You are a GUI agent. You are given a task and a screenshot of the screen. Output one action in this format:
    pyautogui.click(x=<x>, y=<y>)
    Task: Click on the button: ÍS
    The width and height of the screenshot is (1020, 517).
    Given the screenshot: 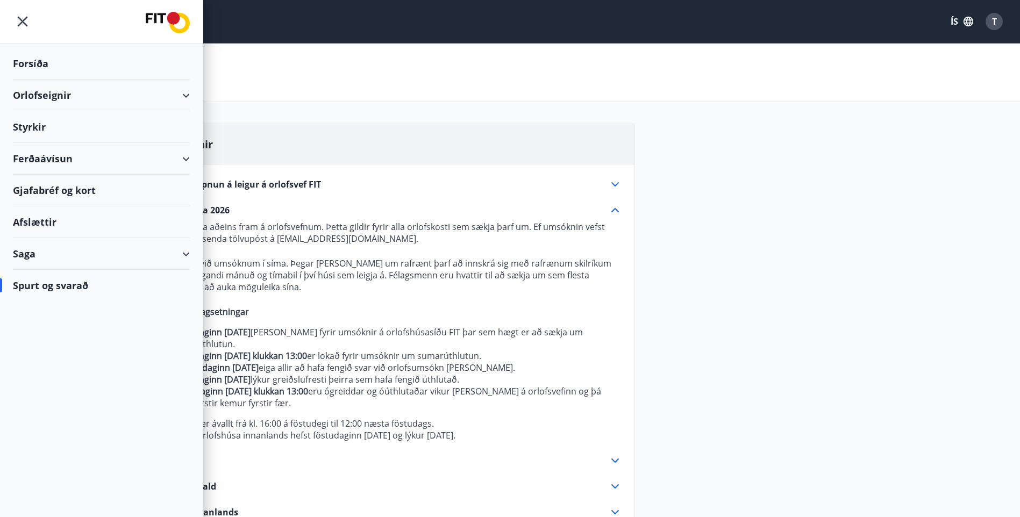 What is the action you would take?
    pyautogui.click(x=962, y=22)
    